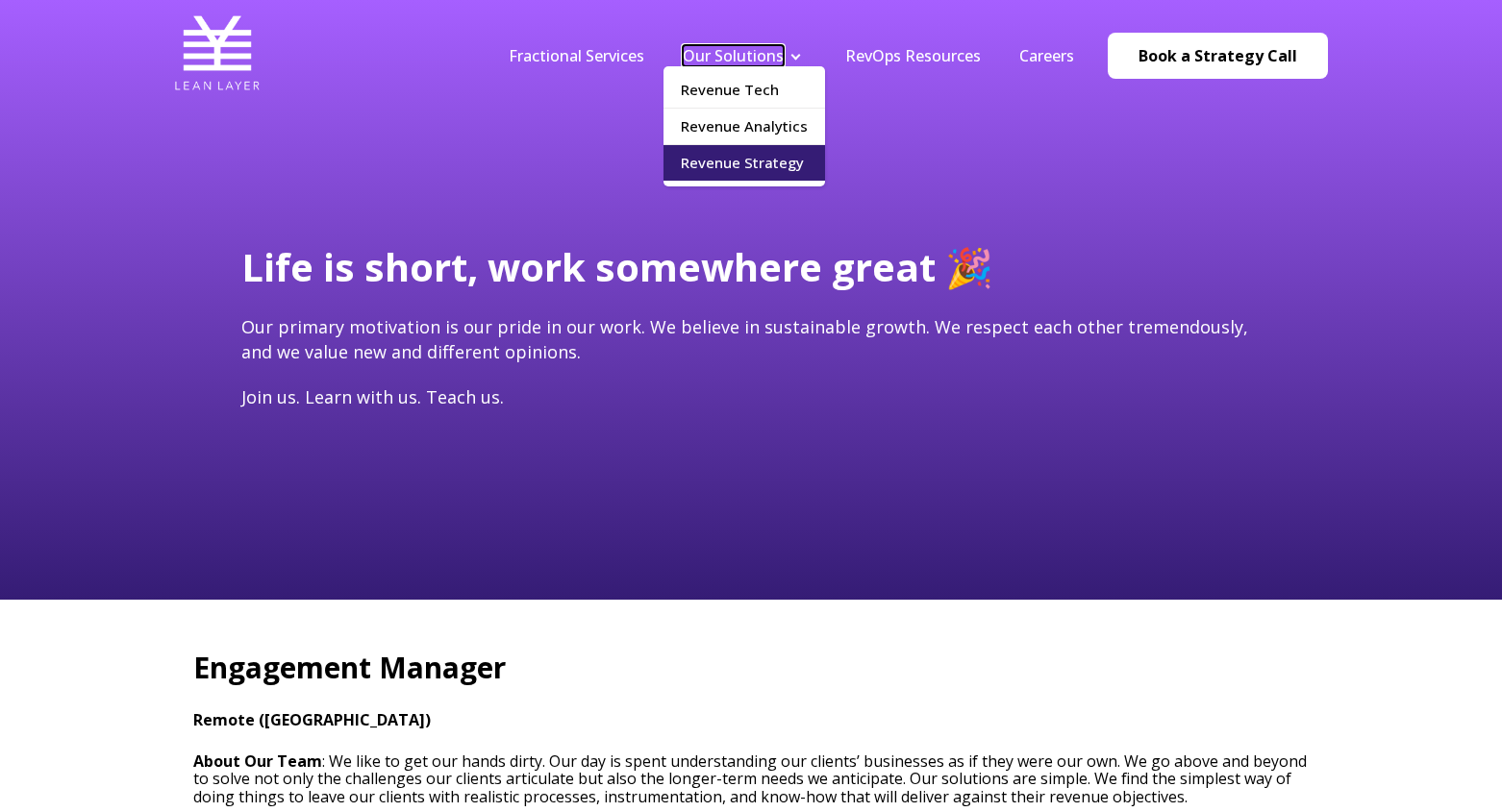  Describe the element at coordinates (372, 397) in the screenshot. I see `span: Join us. Learn with us. Teach us.` at that location.